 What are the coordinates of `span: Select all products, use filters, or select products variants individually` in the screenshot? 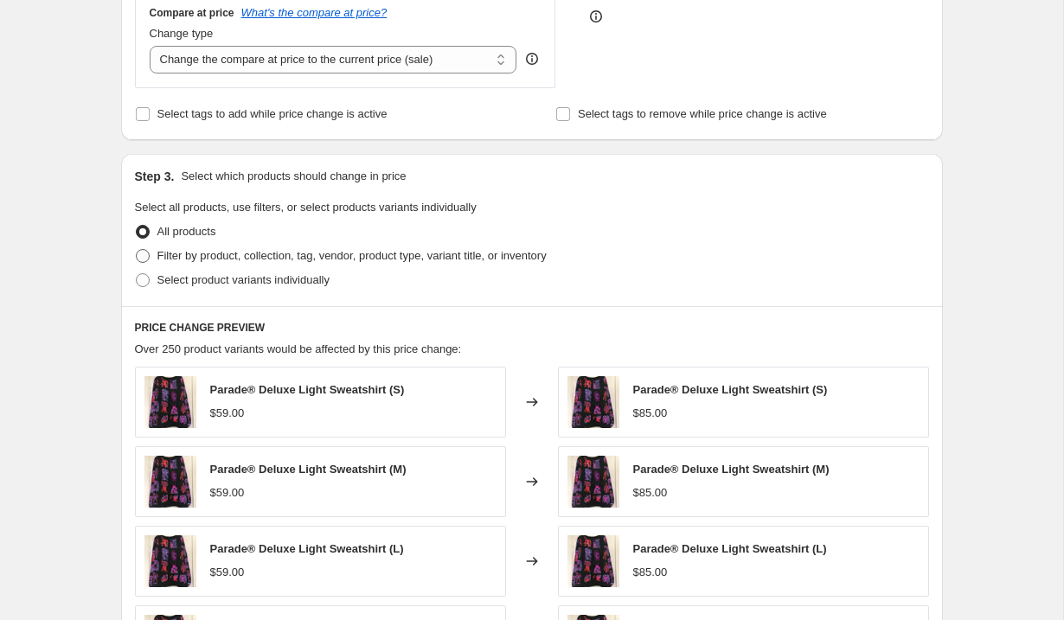 It's located at (305, 207).